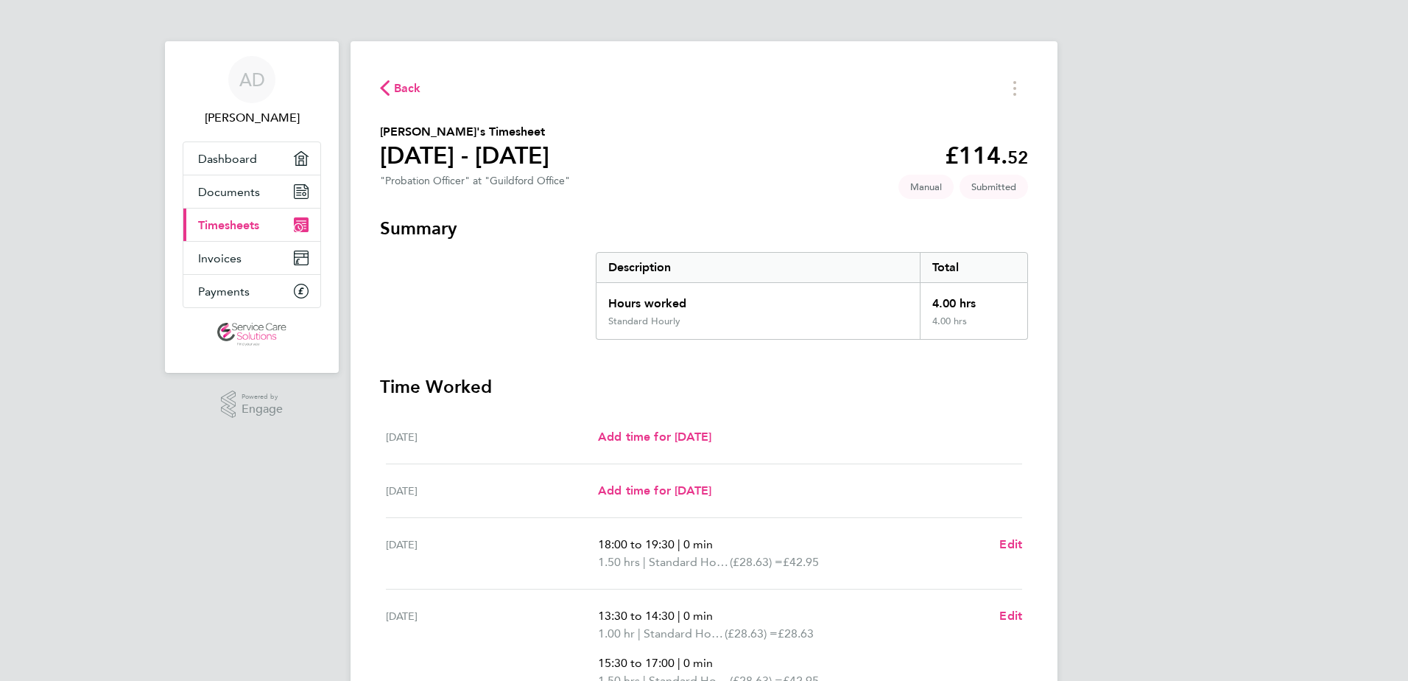  Describe the element at coordinates (619, 561) in the screenshot. I see `span: 1.50 hrs` at that location.